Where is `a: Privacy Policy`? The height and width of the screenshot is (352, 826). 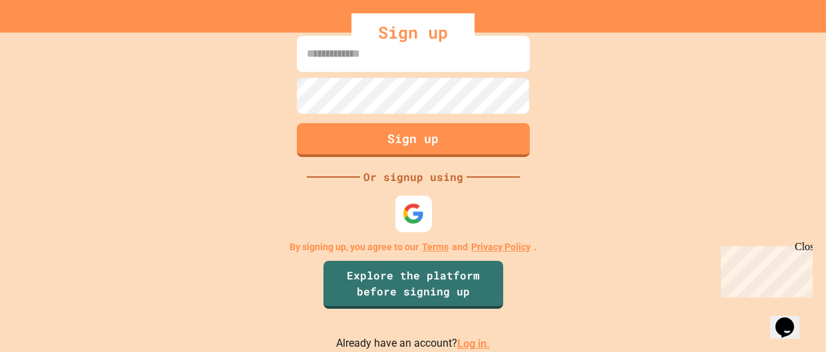 a: Privacy Policy is located at coordinates (501, 247).